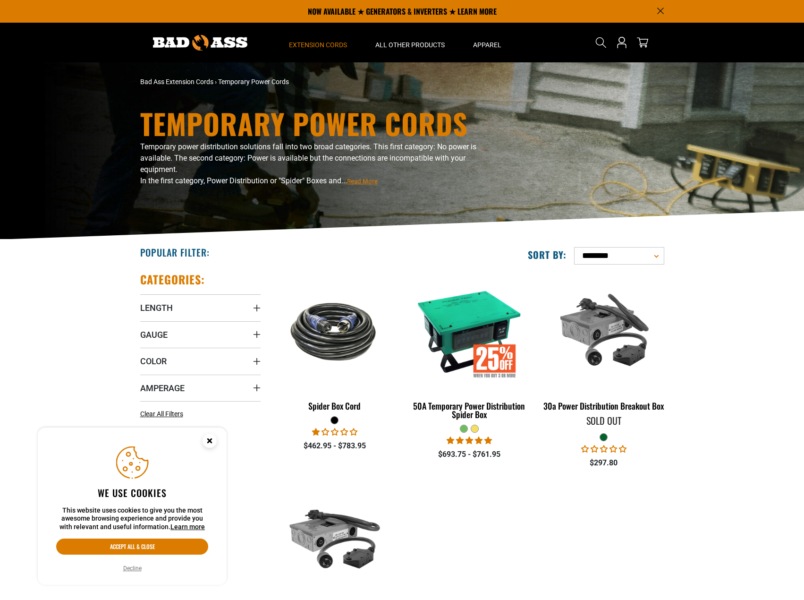 Image resolution: width=804 pixels, height=600 pixels. Describe the element at coordinates (163, 414) in the screenshot. I see `a: Clear All Filters` at that location.